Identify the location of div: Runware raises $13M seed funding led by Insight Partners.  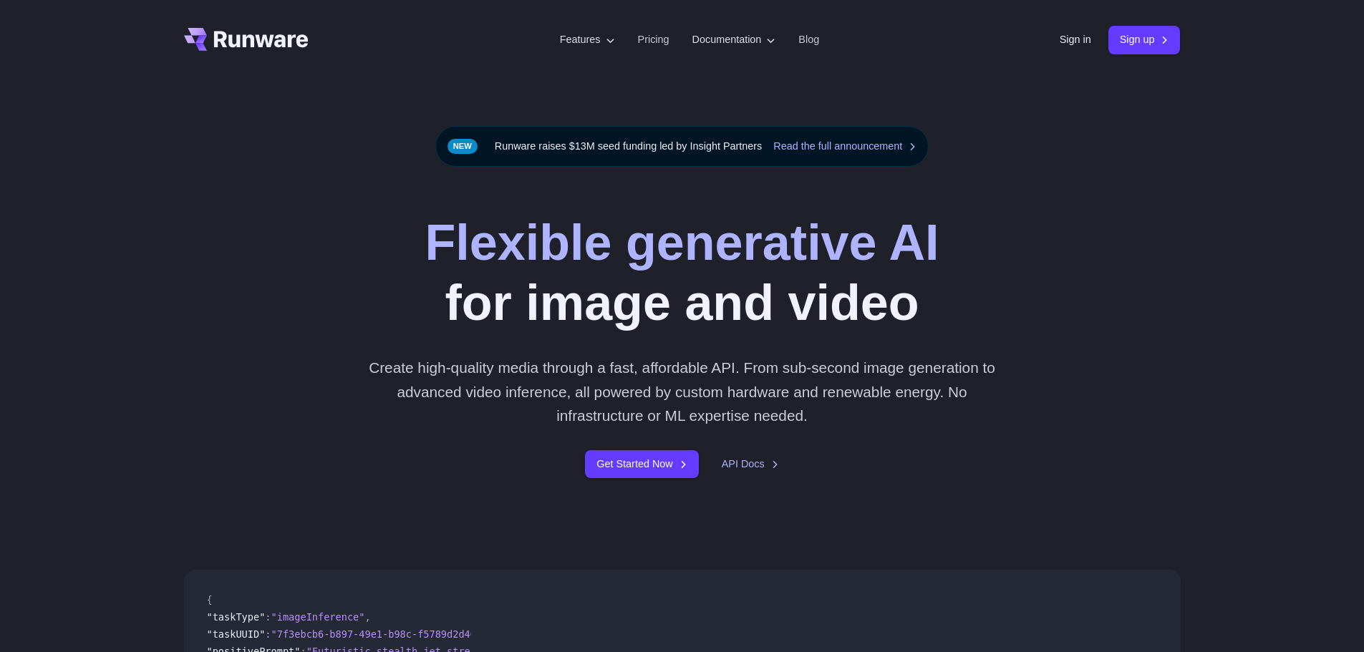
(682, 146).